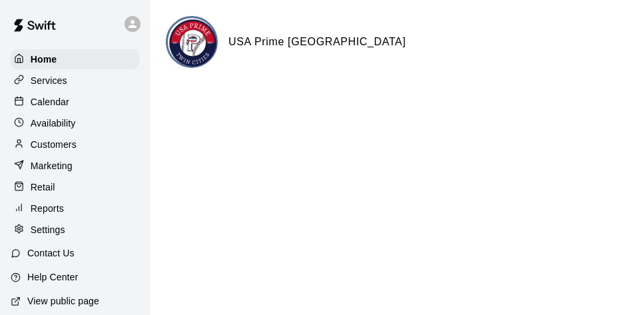 The width and height of the screenshot is (640, 315). What do you see at coordinates (63, 301) in the screenshot?
I see `p: View public page` at bounding box center [63, 301].